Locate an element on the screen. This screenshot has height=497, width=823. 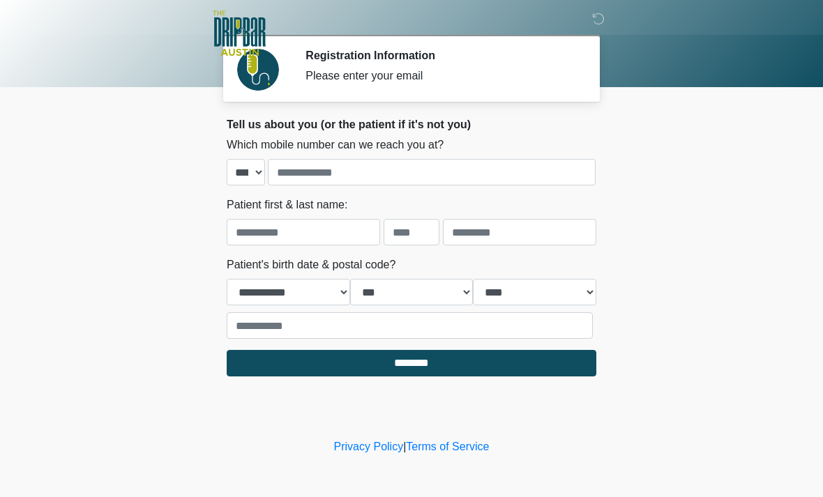
label: Patient first & last name: is located at coordinates (287, 205).